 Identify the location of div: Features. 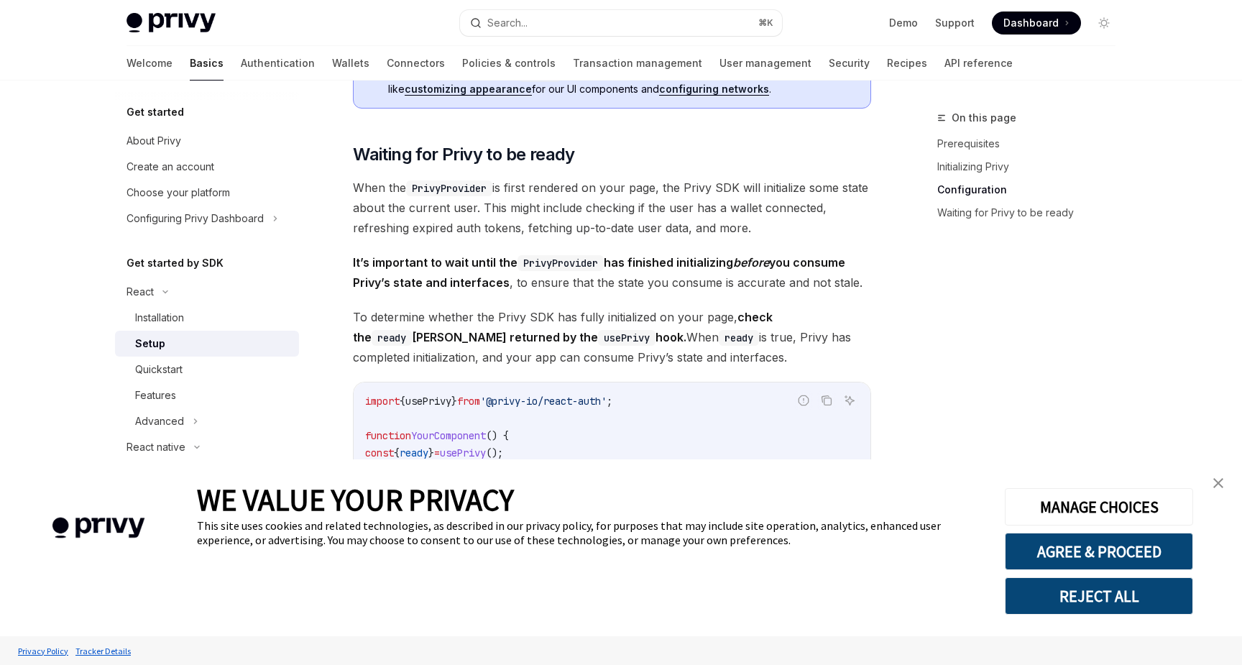
(155, 395).